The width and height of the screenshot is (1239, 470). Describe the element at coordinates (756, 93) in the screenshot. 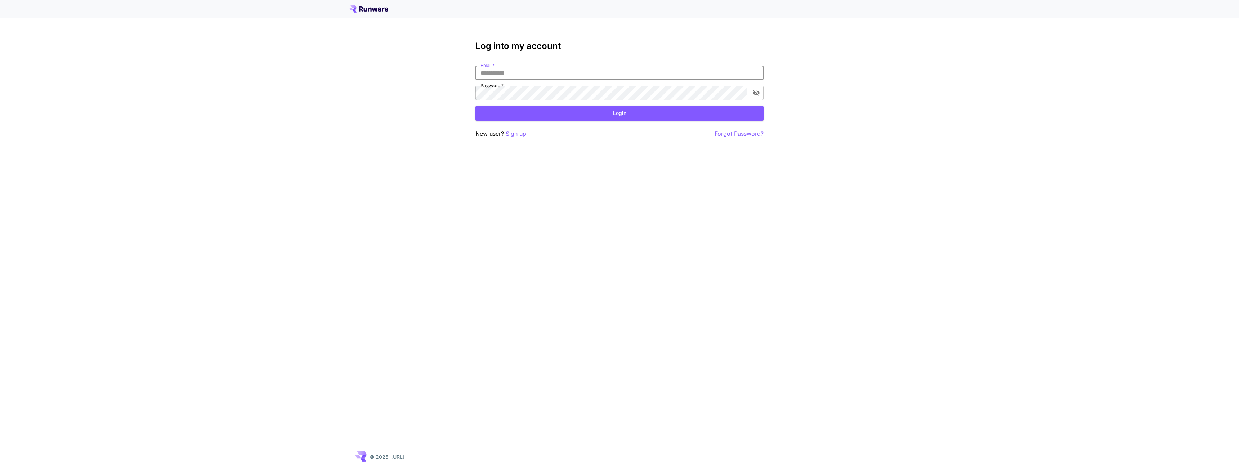

I see `button: toggle password visibility` at that location.